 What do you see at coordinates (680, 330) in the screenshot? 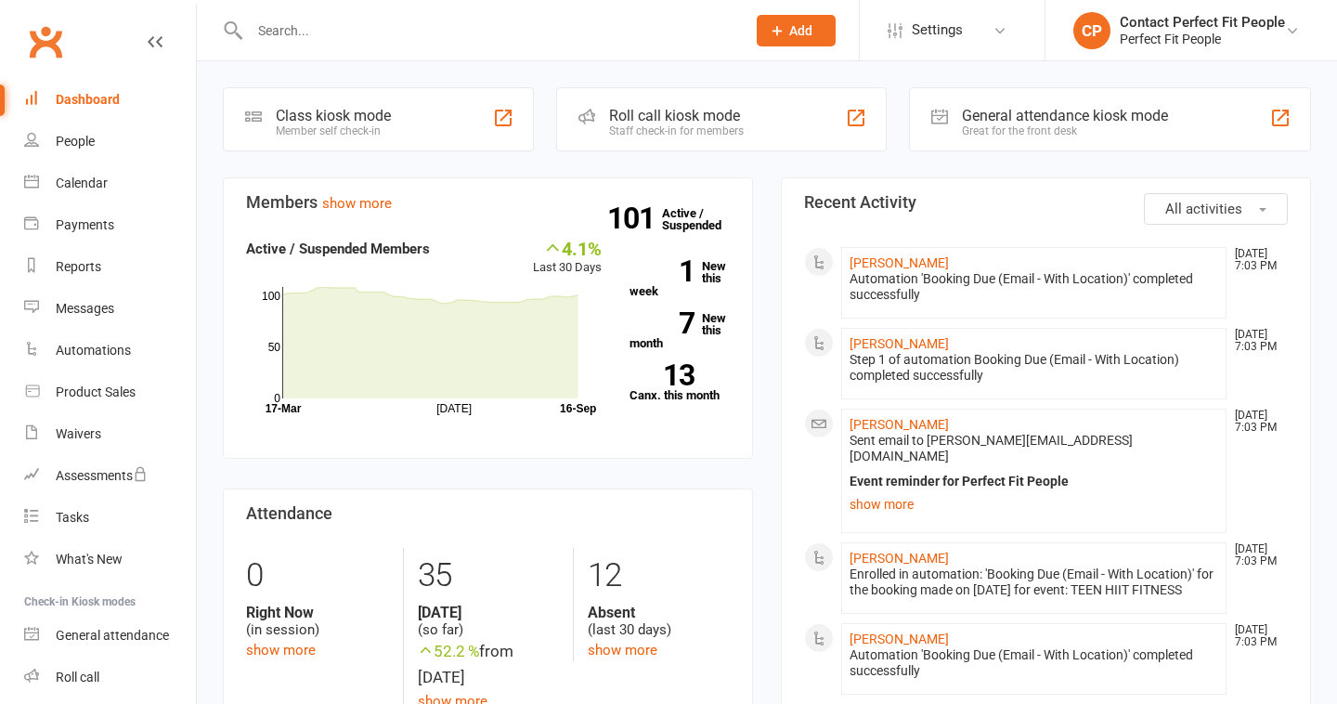
I see `a: 7New this month` at bounding box center [680, 330].